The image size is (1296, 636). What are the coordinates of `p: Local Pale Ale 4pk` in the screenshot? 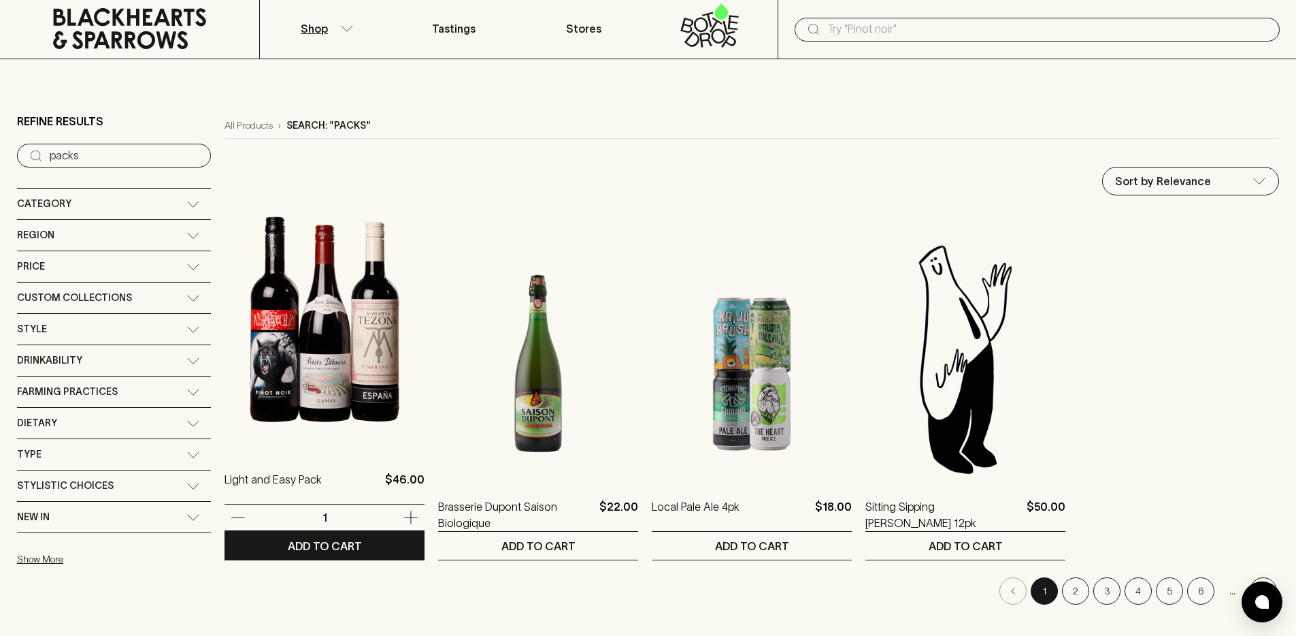 It's located at (696, 515).